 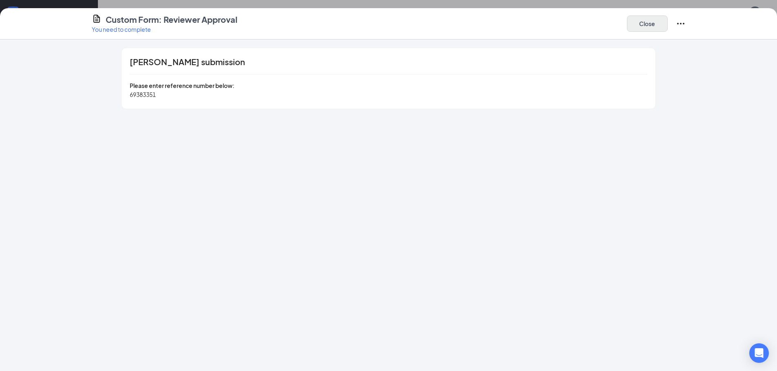 I want to click on svg: Ellipses, so click(x=680, y=24).